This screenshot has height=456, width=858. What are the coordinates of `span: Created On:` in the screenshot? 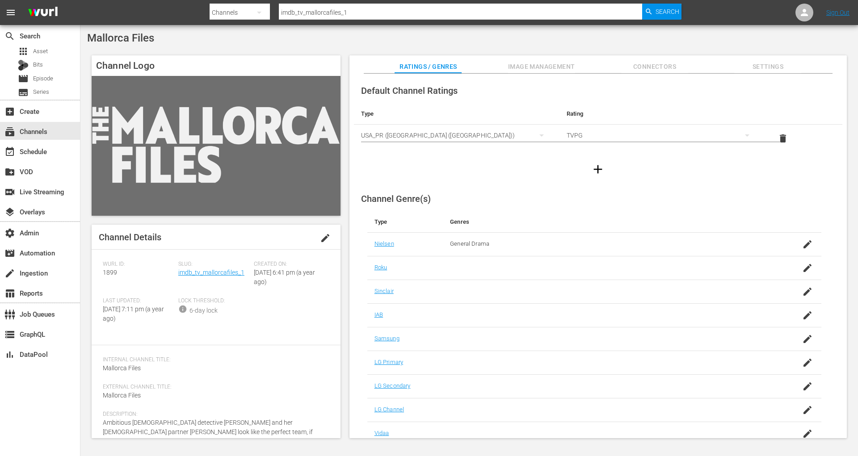 It's located at (289, 264).